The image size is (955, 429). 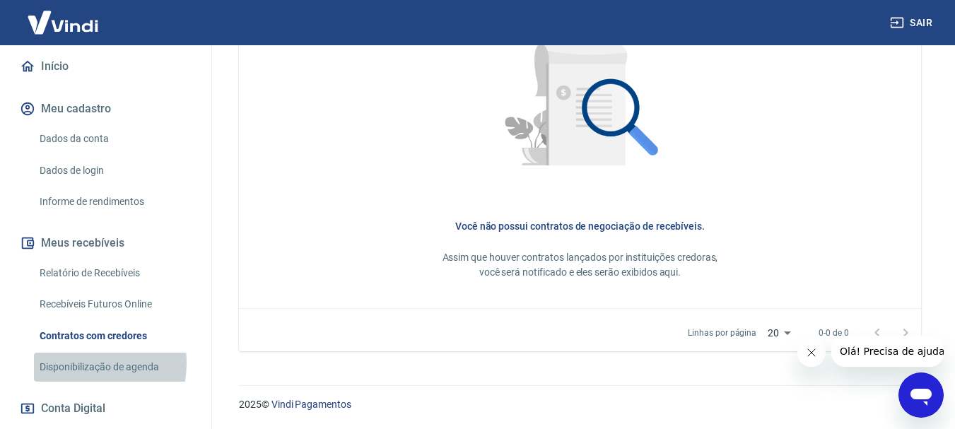 What do you see at coordinates (64, 16) in the screenshot?
I see `span: Olá! Precisa de ajuda?` at bounding box center [64, 16].